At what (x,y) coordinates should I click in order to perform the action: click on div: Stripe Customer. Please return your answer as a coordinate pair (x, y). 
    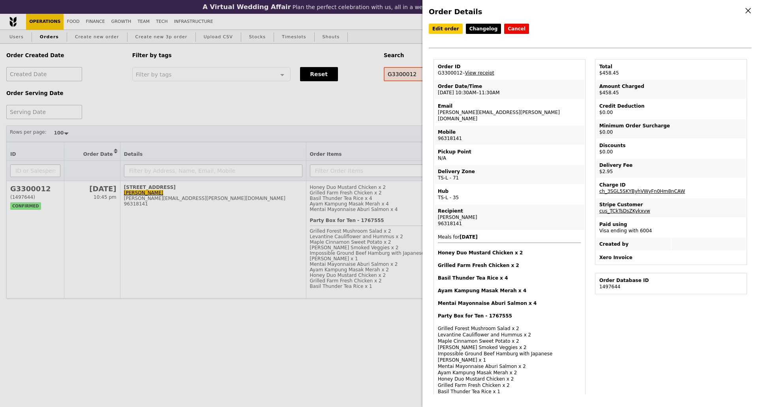
    Looking at the image, I should click on (671, 205).